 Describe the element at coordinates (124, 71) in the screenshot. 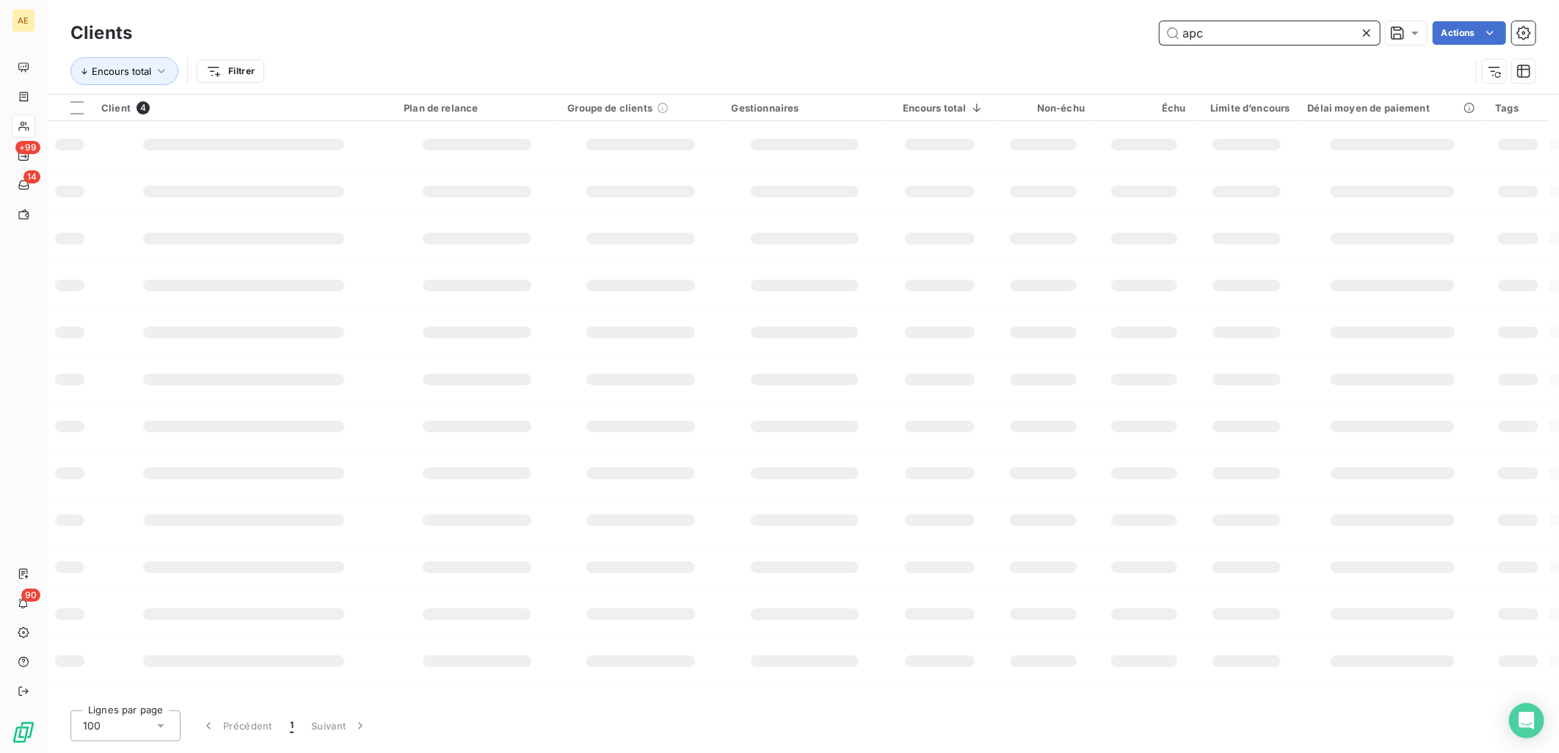

I see `button: Encours total` at that location.